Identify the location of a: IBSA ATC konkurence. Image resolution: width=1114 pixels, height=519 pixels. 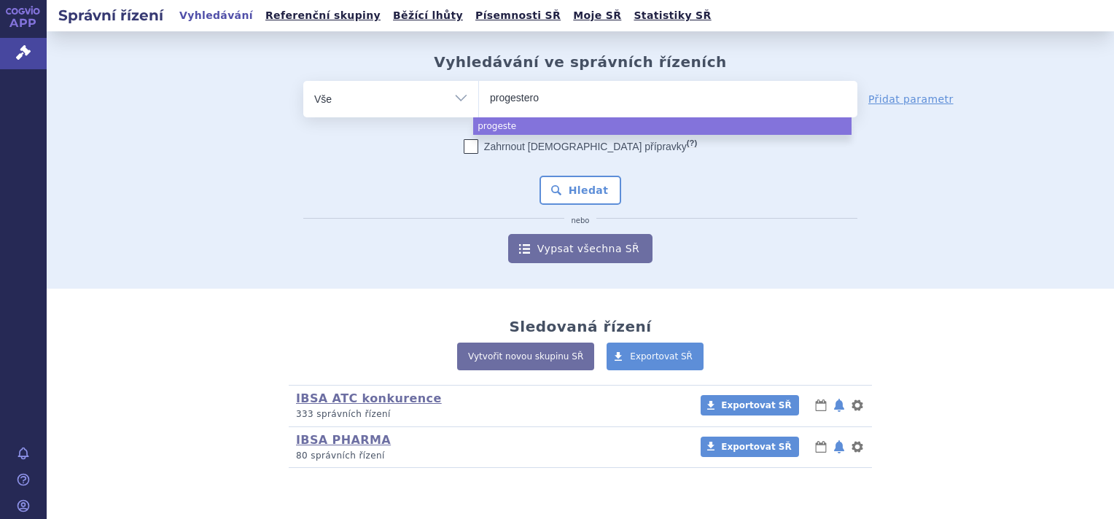
(369, 398).